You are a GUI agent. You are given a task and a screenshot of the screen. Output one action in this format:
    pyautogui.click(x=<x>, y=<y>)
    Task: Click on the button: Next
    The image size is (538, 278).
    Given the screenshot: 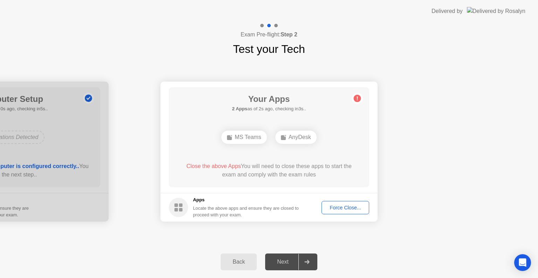 What is the action you would take?
    pyautogui.click(x=291, y=262)
    